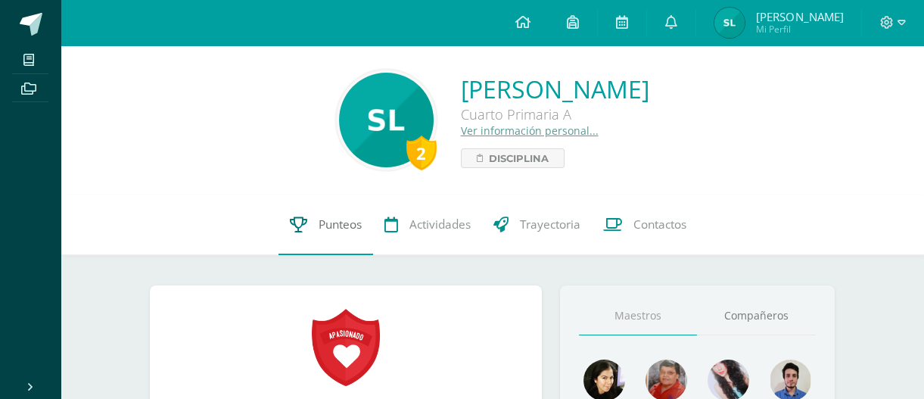 Image resolution: width=924 pixels, height=399 pixels. Describe the element at coordinates (512, 158) in the screenshot. I see `a: Disciplina` at that location.